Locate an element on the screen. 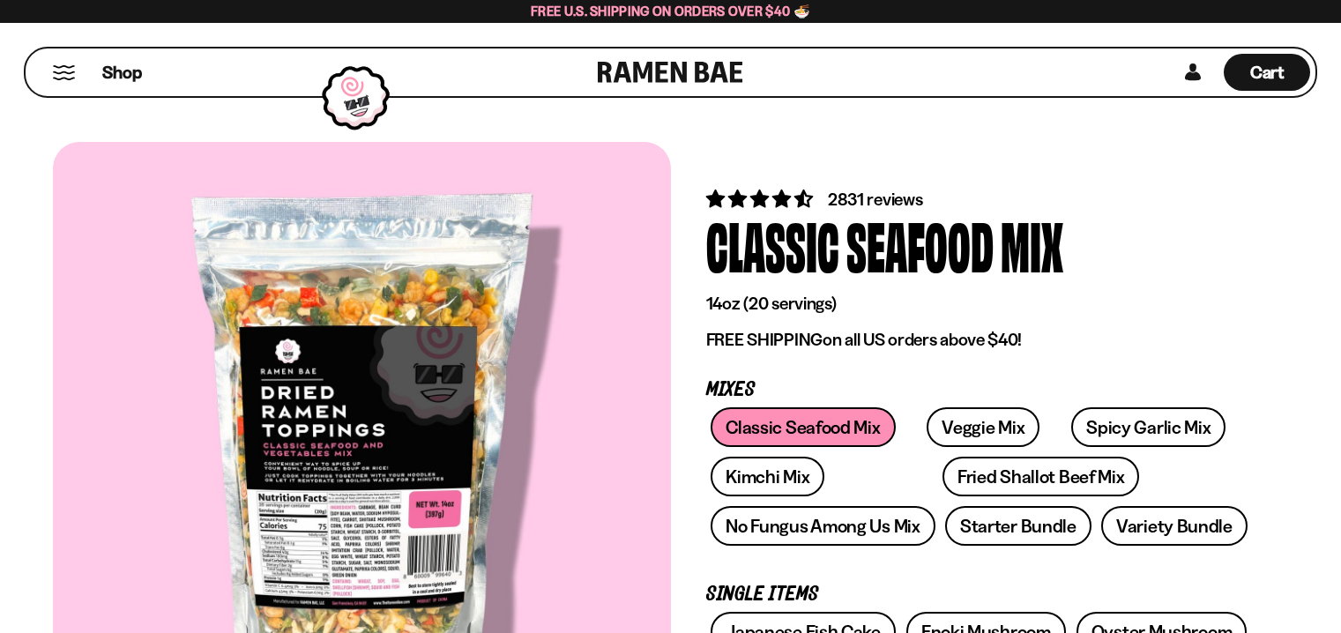 The width and height of the screenshot is (1341, 633). span: Shop is located at coordinates (122, 72).